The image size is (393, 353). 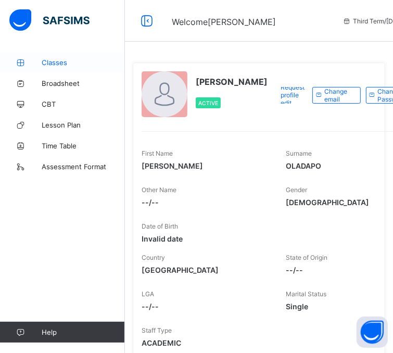 I want to click on span: Invalid date, so click(x=206, y=238).